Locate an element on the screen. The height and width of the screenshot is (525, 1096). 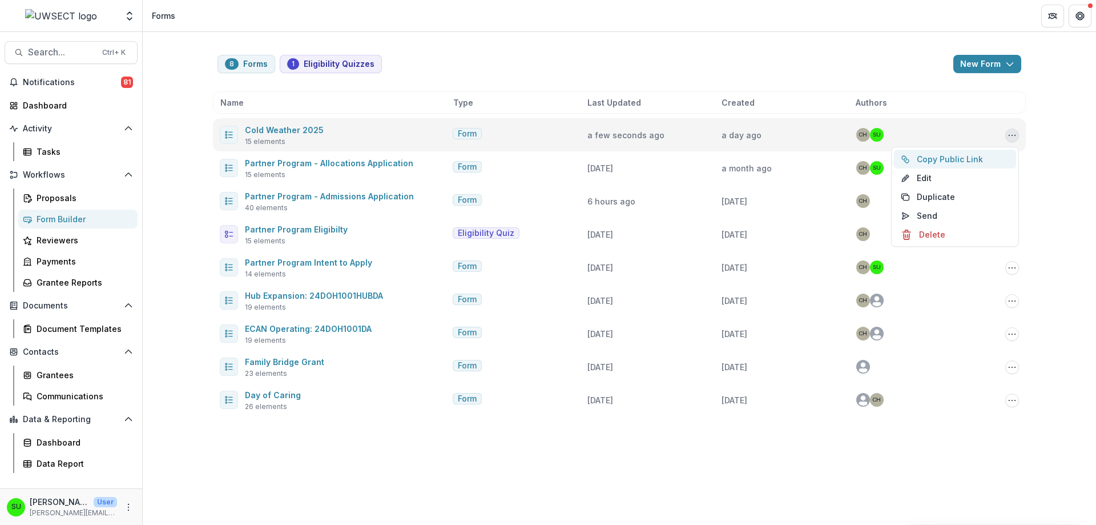
button: Get Help is located at coordinates (1080, 16).